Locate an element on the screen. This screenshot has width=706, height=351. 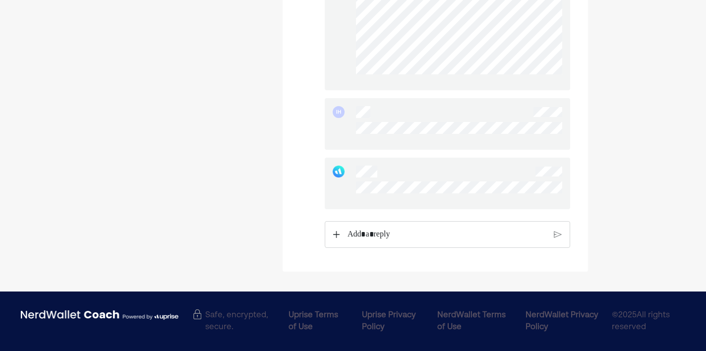
div: NerdWallet Terms of Use is located at coordinates (473, 321).